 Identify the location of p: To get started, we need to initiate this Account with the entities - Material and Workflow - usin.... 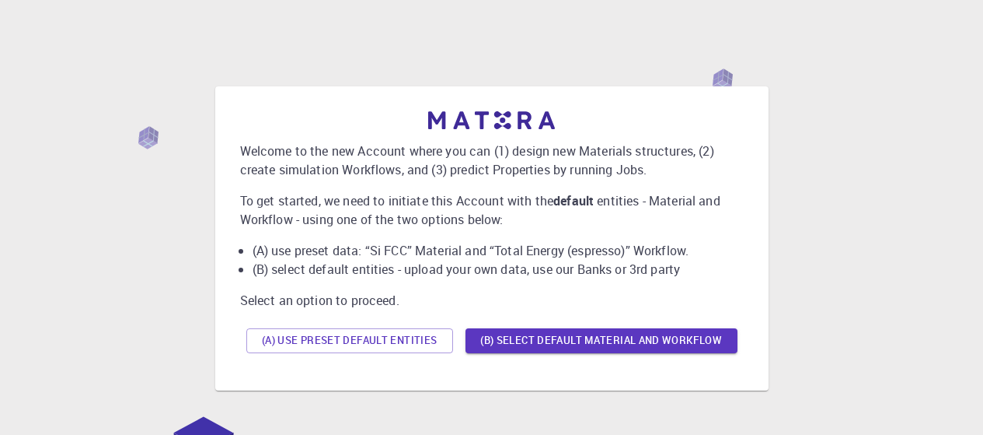
(492, 210).